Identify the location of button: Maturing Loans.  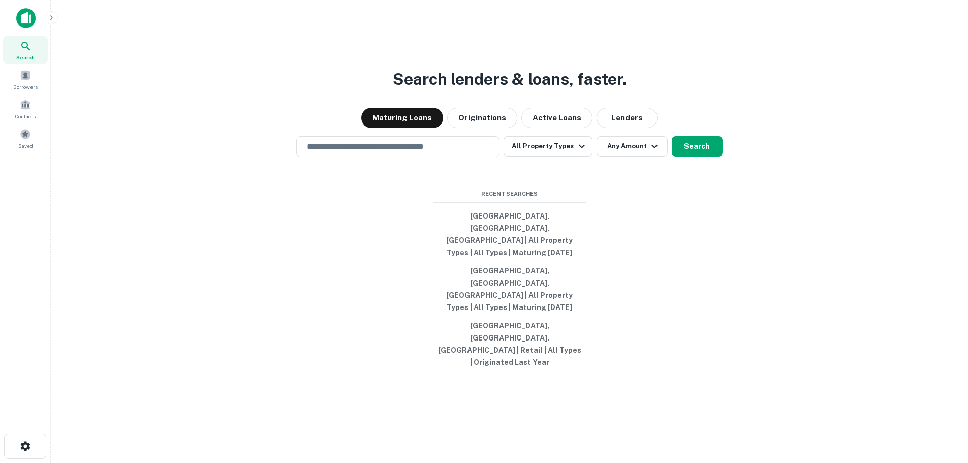
(402, 118).